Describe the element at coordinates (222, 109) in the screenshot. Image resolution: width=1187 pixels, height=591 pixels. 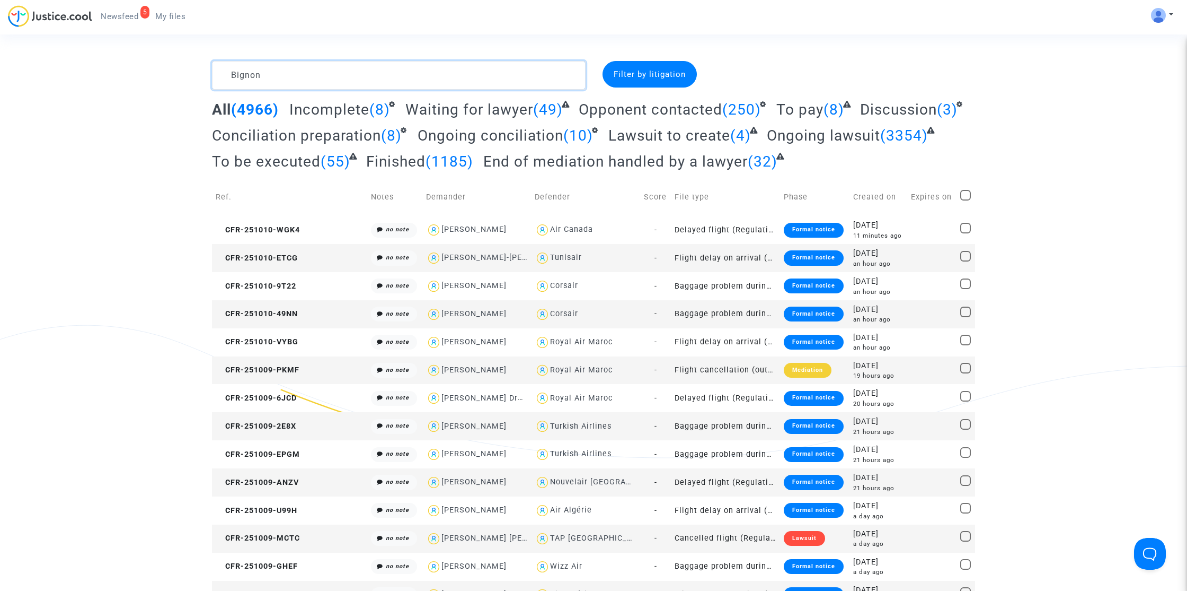
I see `span: All` at that location.